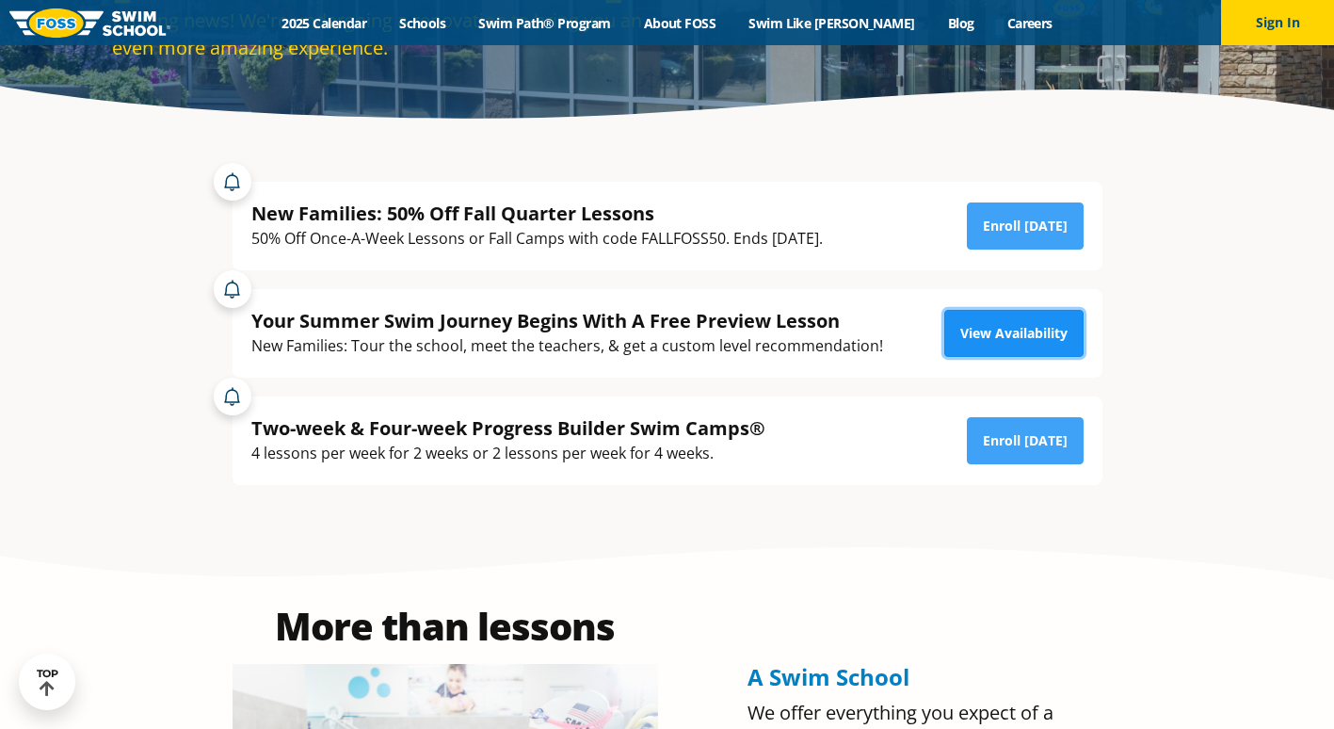  What do you see at coordinates (960, 23) in the screenshot?
I see `a: Blog` at bounding box center [960, 23].